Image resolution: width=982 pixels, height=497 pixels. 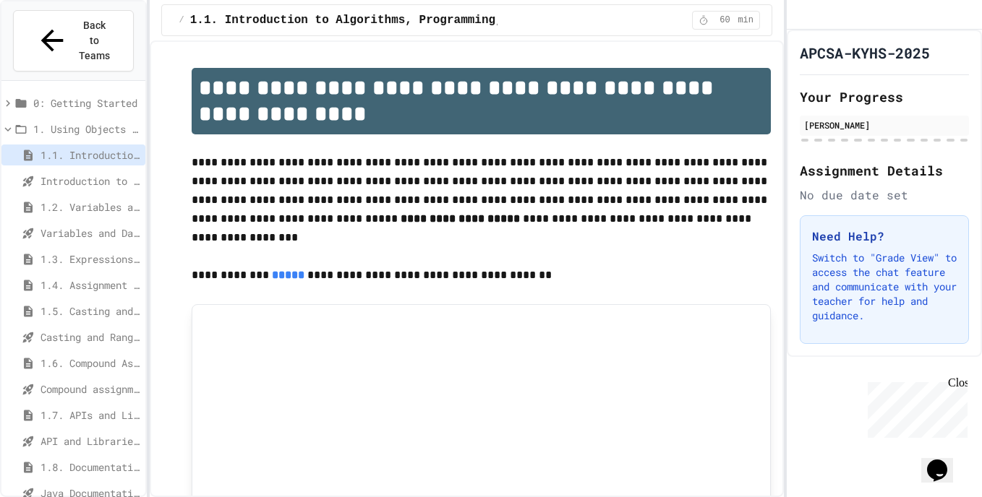 What do you see at coordinates (865, 53) in the screenshot?
I see `h1: APCSA-KYHS-2025` at bounding box center [865, 53].